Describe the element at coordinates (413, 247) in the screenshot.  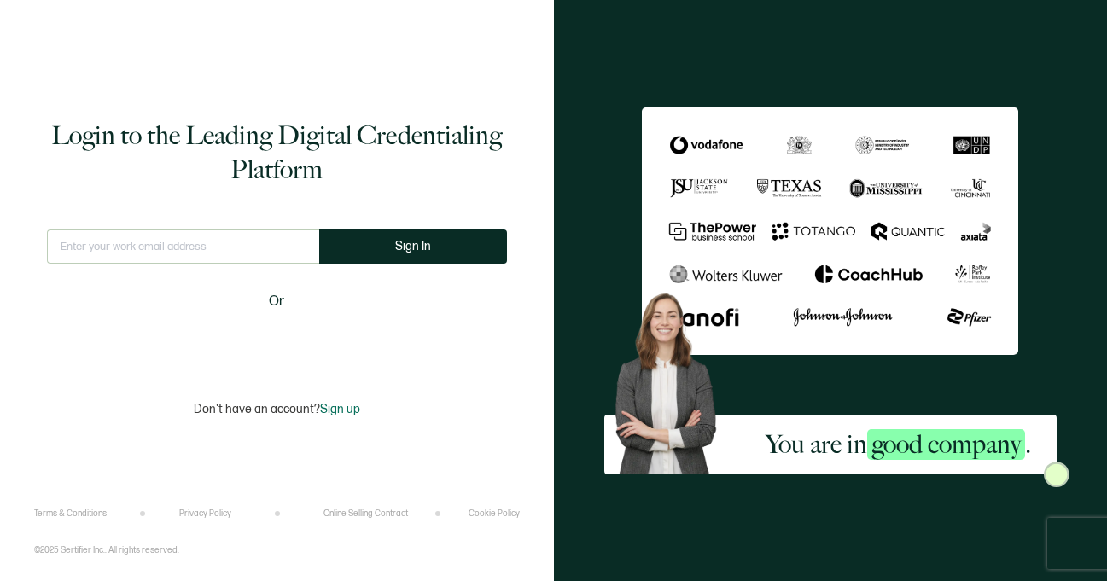
I see `button: Sign In` at that location.